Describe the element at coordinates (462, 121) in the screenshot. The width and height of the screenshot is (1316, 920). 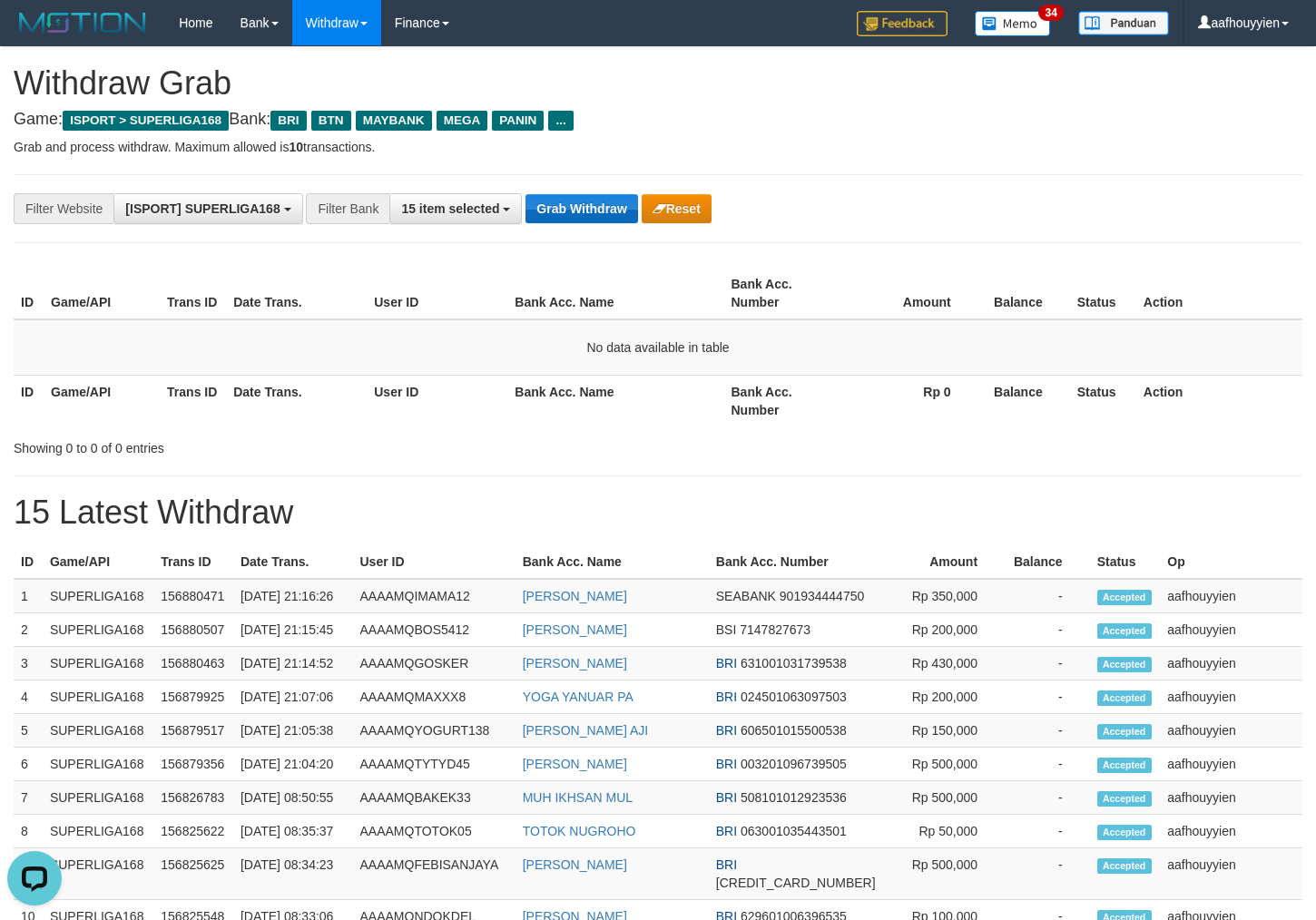
I see `span: MEGA` at that location.